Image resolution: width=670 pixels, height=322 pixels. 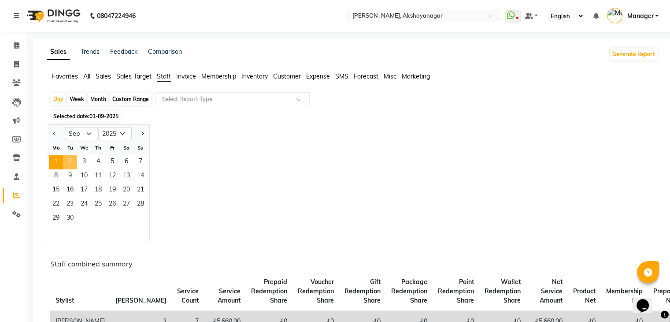 What do you see at coordinates (229, 295) in the screenshot?
I see `span: Service Amount` at bounding box center [229, 295].